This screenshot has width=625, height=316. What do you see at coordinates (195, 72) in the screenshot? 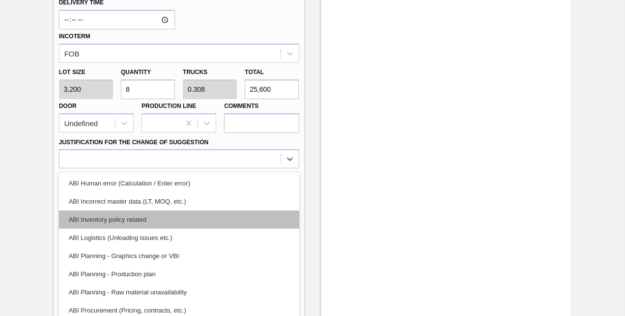
I see `label: Trucks` at bounding box center [195, 72].